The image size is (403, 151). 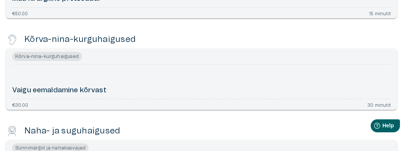 I want to click on a: Navigate to Vaigu eemaldamine kõrvast, so click(x=202, y=79).